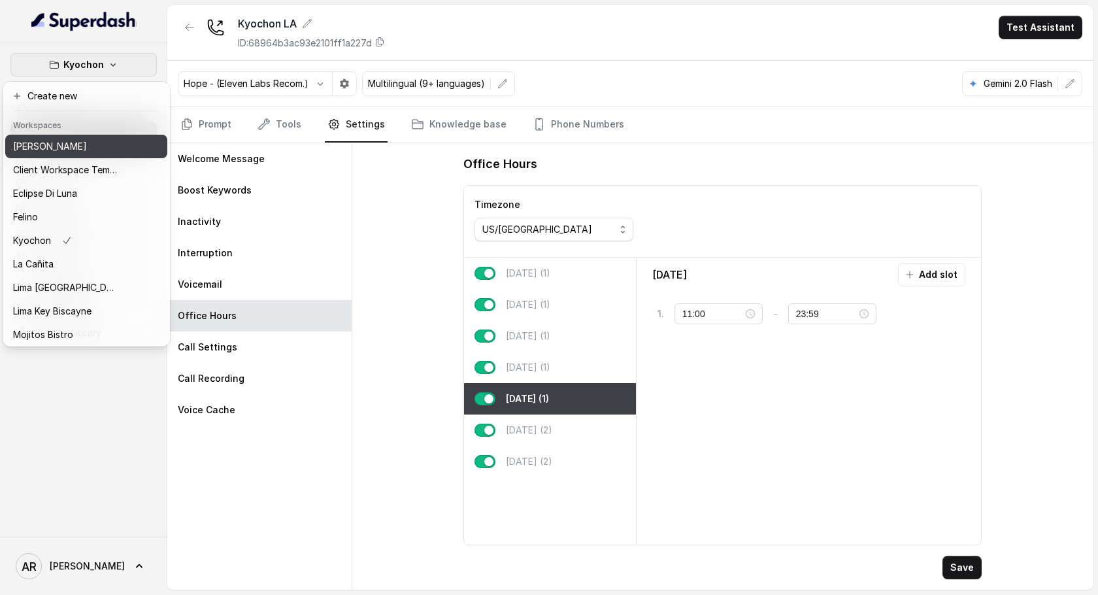 The height and width of the screenshot is (595, 1098). What do you see at coordinates (33, 264) in the screenshot?
I see `p: La Cañita` at bounding box center [33, 264].